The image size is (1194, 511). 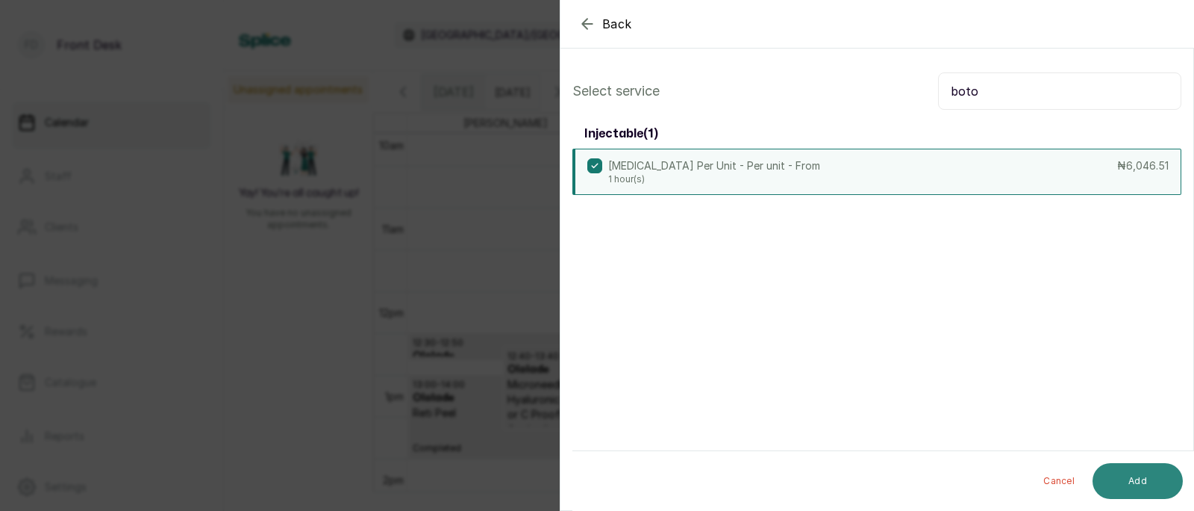 What do you see at coordinates (1060, 91) in the screenshot?
I see `input: Search.` at bounding box center [1060, 91].